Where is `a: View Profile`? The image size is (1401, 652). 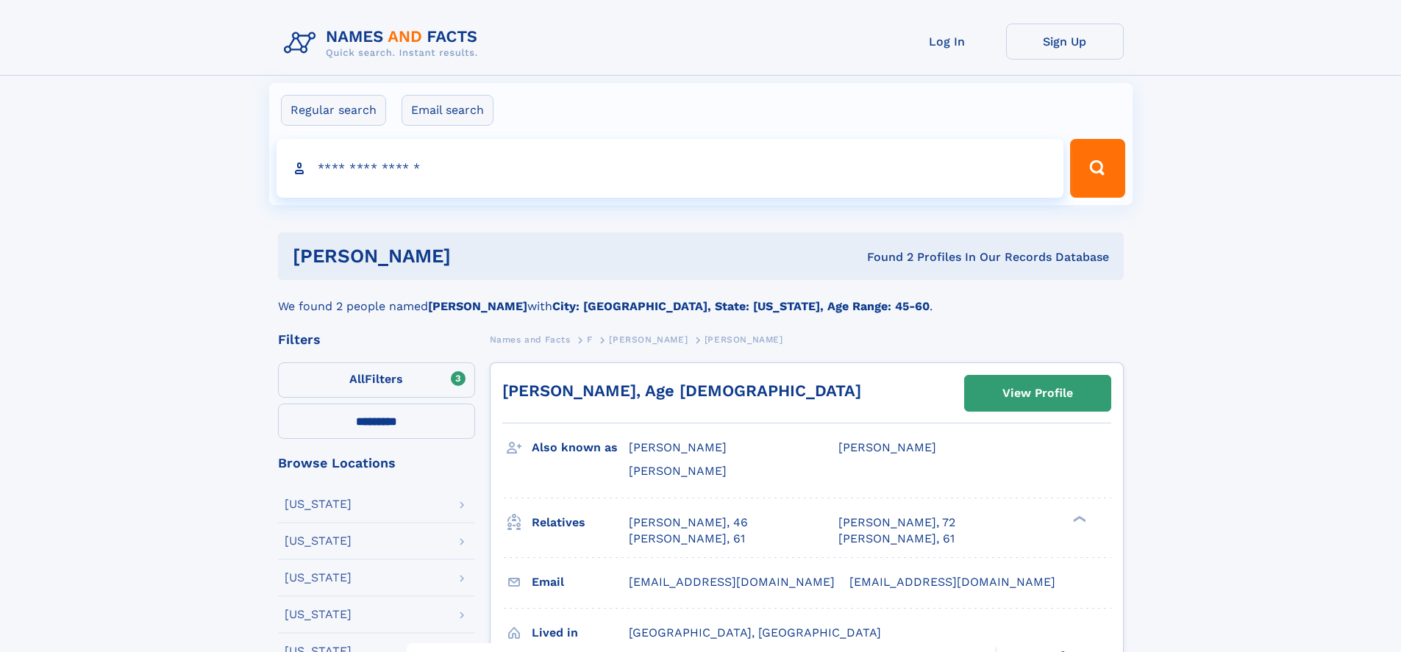 a: View Profile is located at coordinates (1037, 393).